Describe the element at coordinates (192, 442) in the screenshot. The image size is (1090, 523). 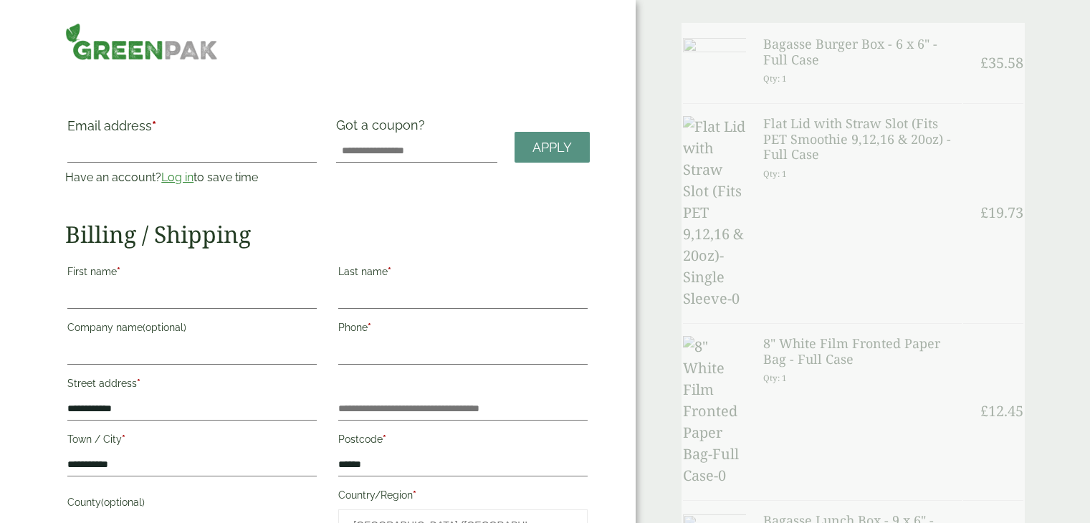
I see `label: Town / City` at that location.